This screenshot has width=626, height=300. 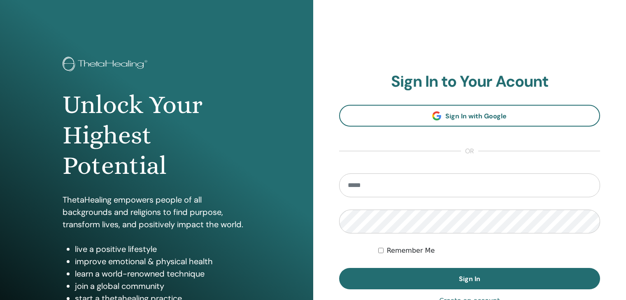 I want to click on button: Sign In, so click(x=470, y=279).